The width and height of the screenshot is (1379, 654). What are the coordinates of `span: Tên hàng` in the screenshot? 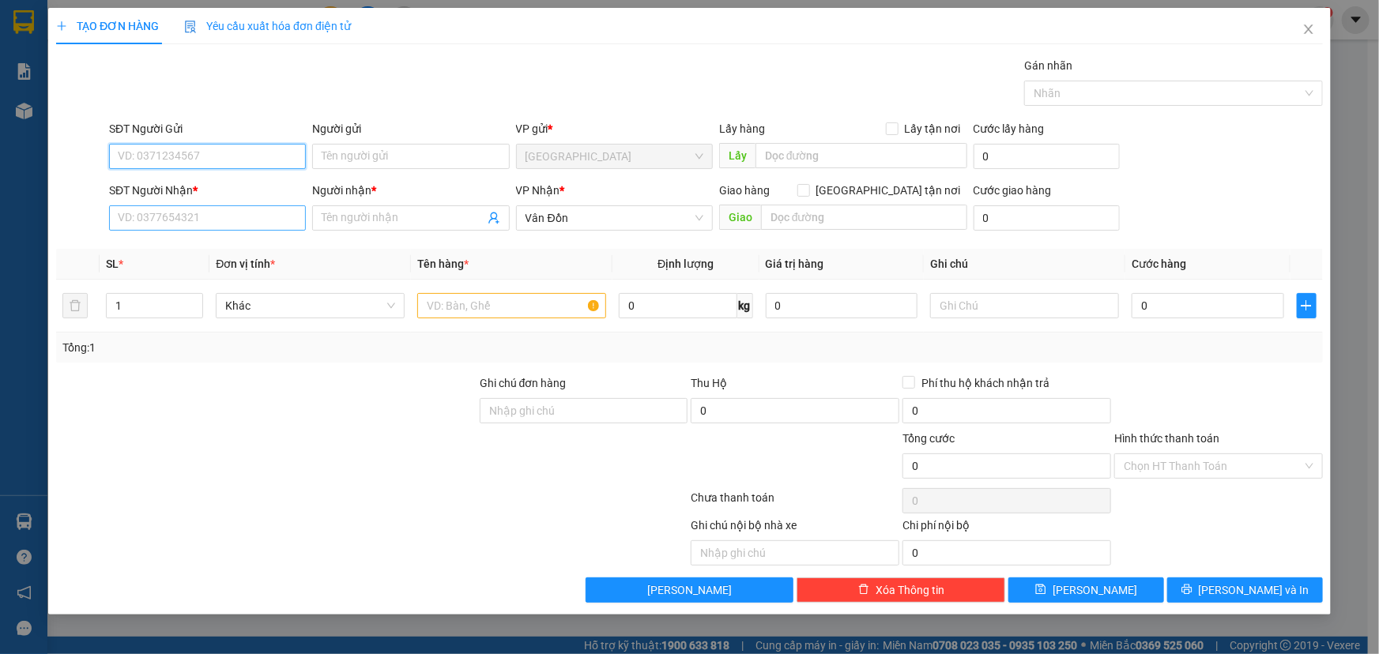 It's located at (442, 264).